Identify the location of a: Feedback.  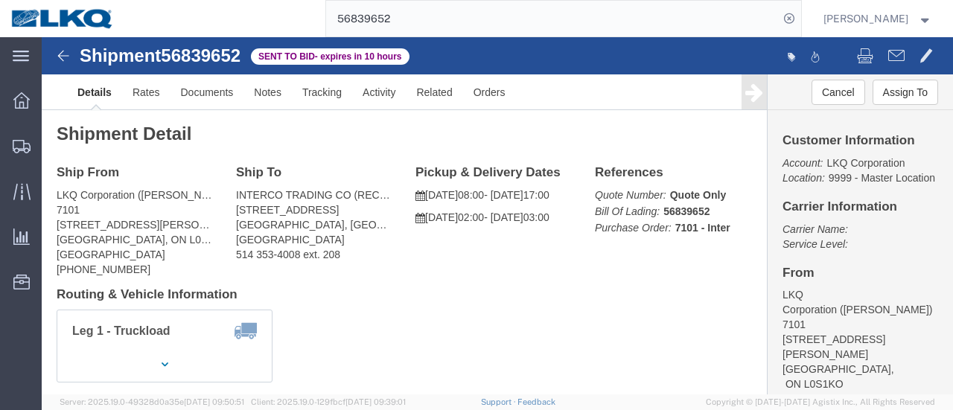
(536, 402).